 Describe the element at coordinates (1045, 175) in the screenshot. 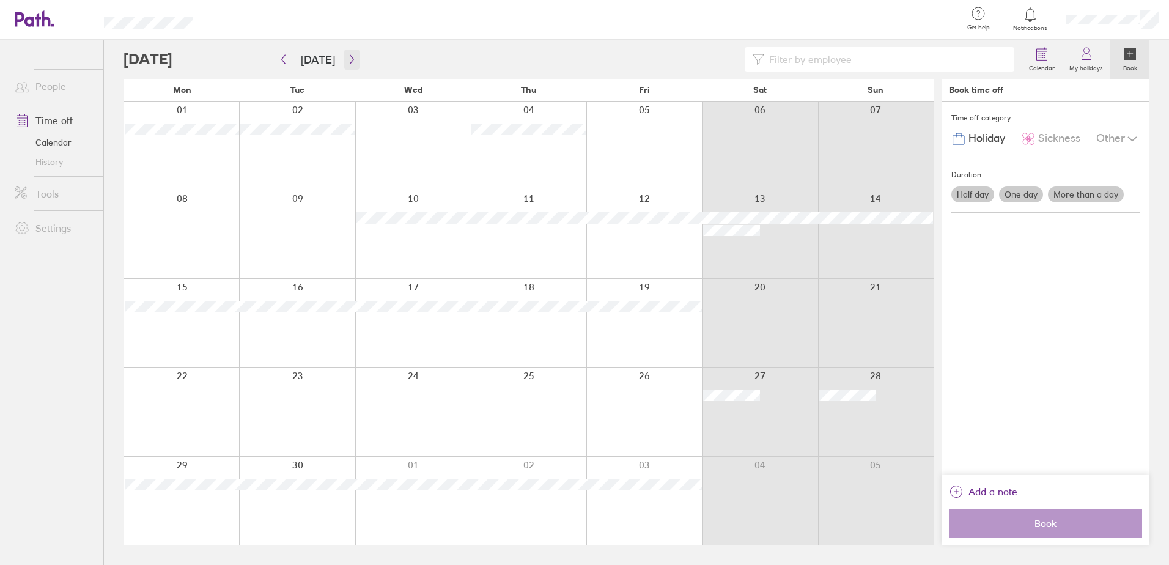

I see `div: Duration` at that location.